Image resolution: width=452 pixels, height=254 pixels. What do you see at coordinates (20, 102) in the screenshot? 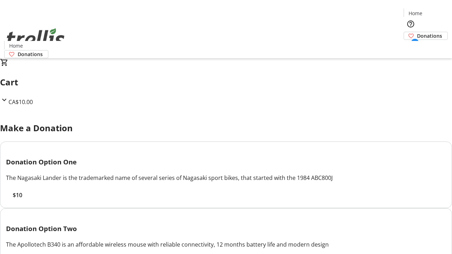
I see `span: CA$10.00` at bounding box center [20, 102].